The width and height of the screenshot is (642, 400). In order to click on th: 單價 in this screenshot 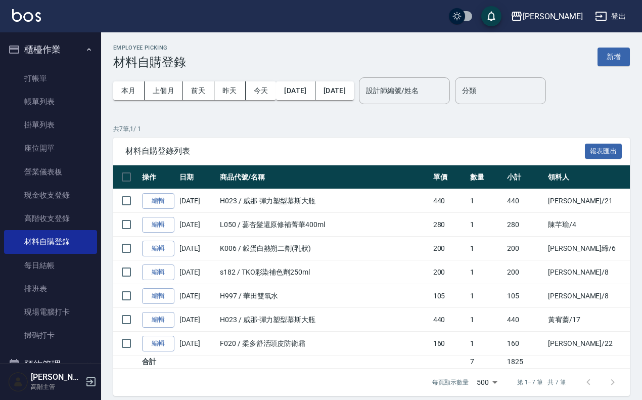, I will do `click(449, 177)`.